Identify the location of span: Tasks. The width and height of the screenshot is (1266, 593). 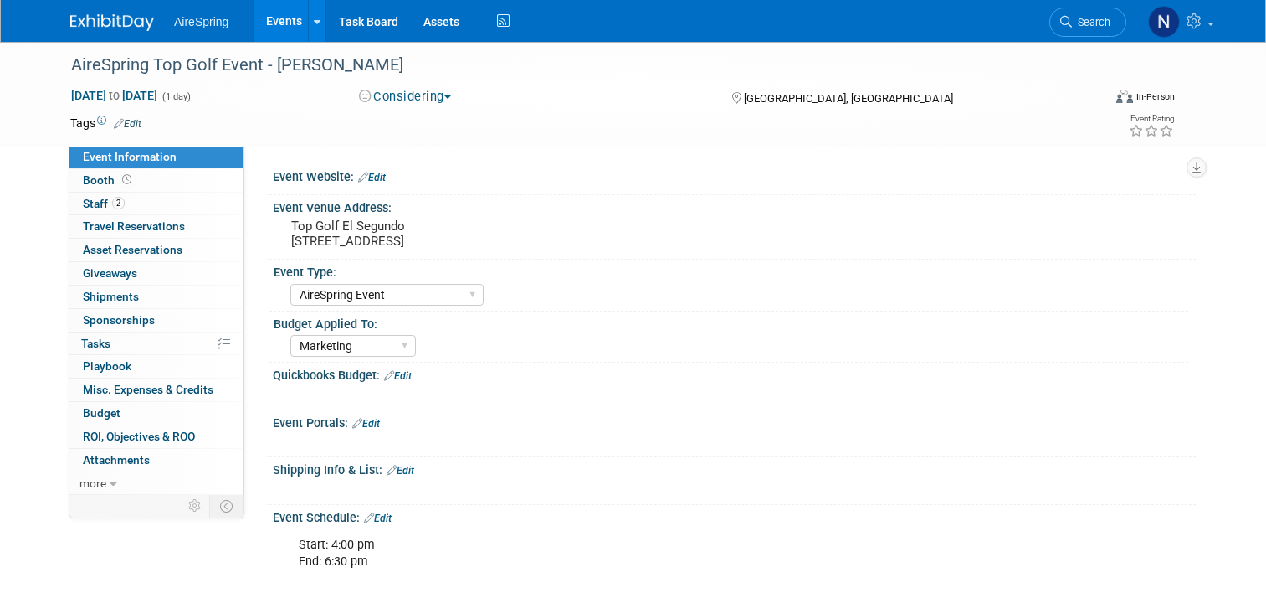
(95, 343).